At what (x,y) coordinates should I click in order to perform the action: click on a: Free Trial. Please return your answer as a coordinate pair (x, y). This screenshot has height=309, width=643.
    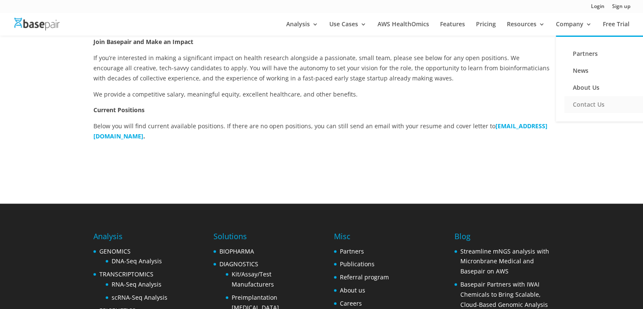
    Looking at the image, I should click on (616, 28).